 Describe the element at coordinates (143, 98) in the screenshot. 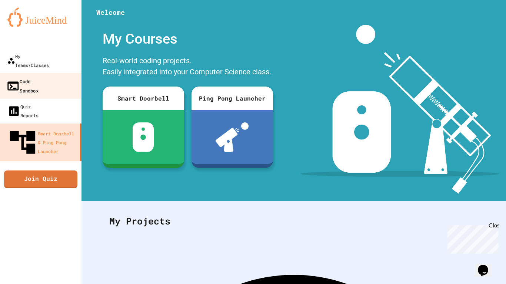

I see `div: Smart Doorbell` at that location.